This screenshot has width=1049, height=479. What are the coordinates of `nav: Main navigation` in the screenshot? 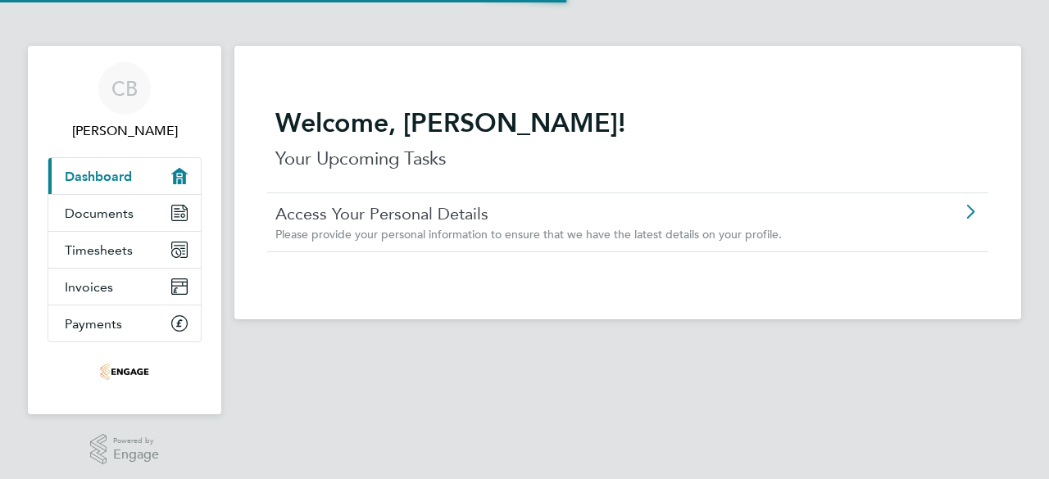 It's located at (125, 230).